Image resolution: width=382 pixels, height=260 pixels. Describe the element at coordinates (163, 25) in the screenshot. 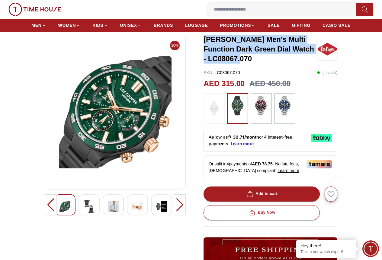

I see `a: BRANDS` at that location.